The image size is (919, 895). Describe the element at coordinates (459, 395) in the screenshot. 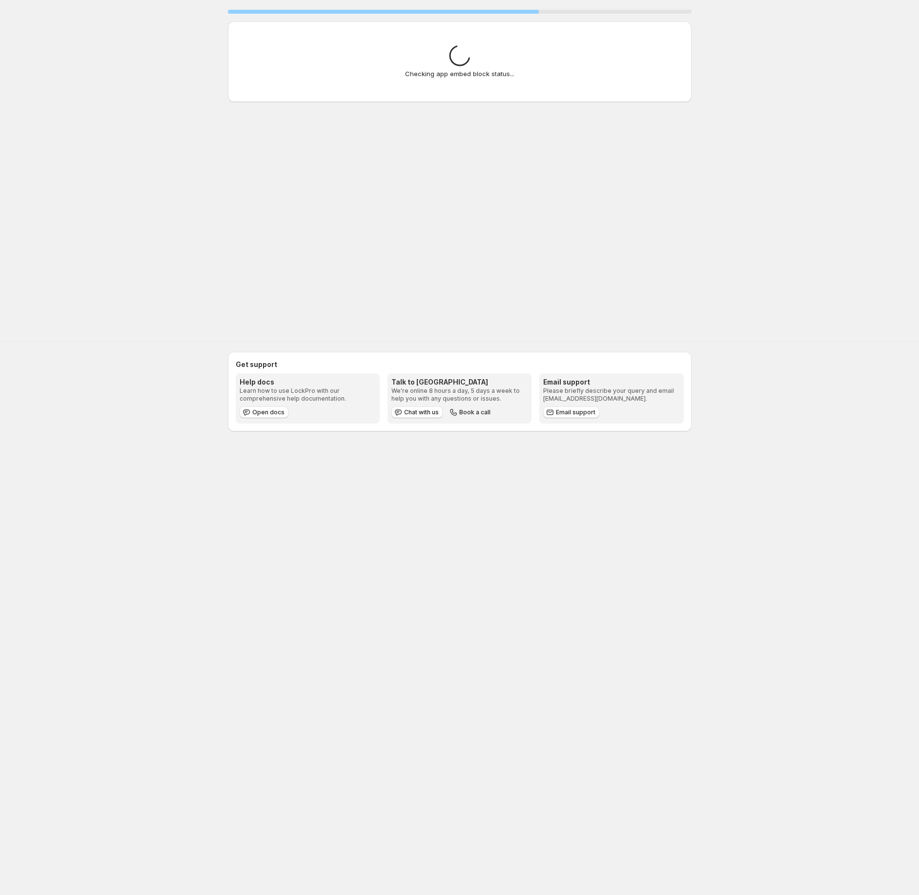

I see `p: We're online 8 hours a day, 5 days a week to help you with any questions or issues.` at that location.